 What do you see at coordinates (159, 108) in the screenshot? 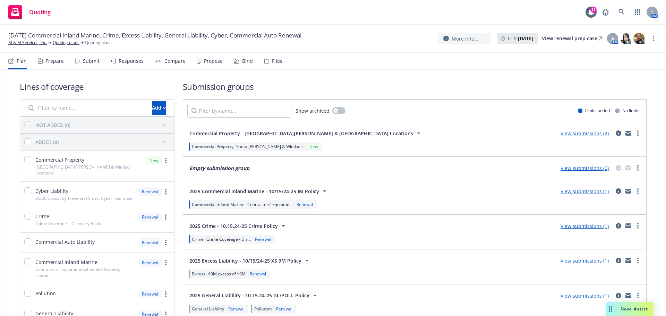
I see `div: Add` at bounding box center [159, 108].